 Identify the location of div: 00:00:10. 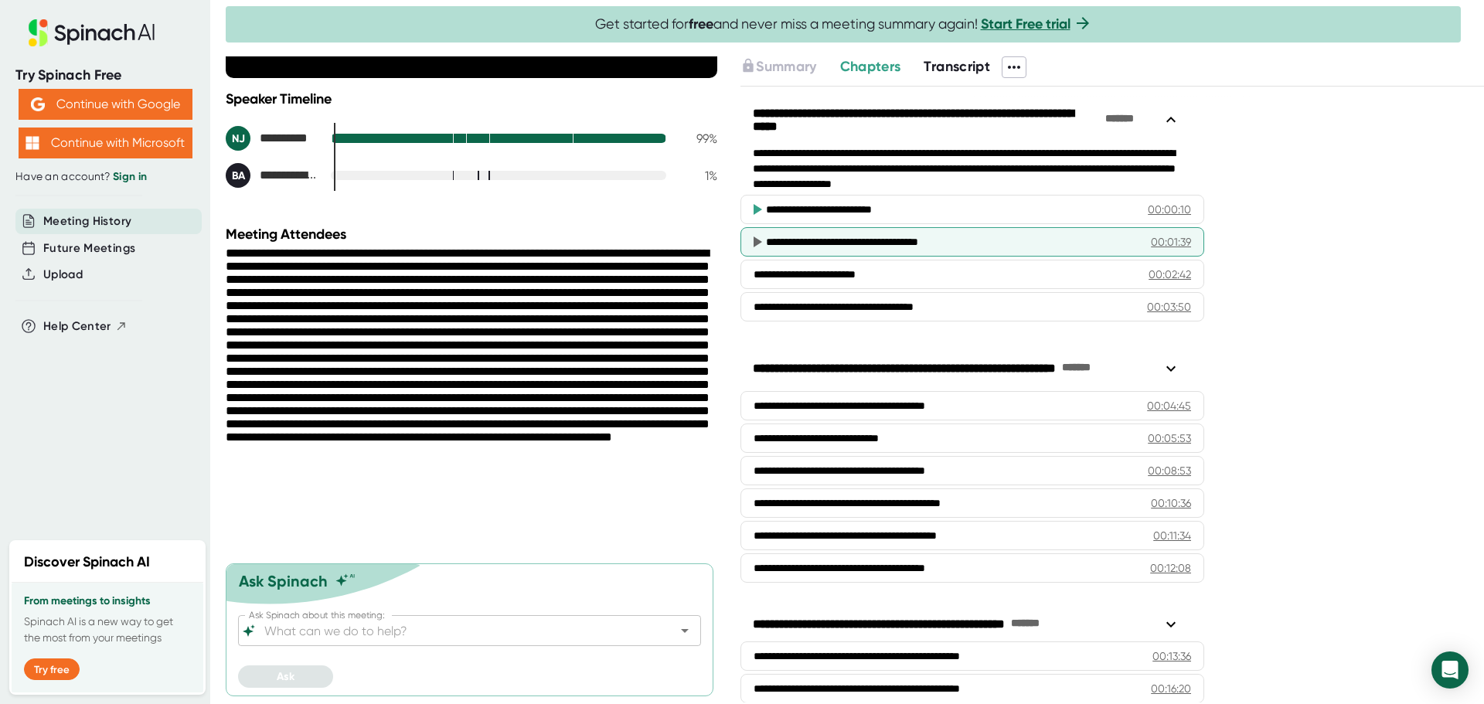
(1169, 209).